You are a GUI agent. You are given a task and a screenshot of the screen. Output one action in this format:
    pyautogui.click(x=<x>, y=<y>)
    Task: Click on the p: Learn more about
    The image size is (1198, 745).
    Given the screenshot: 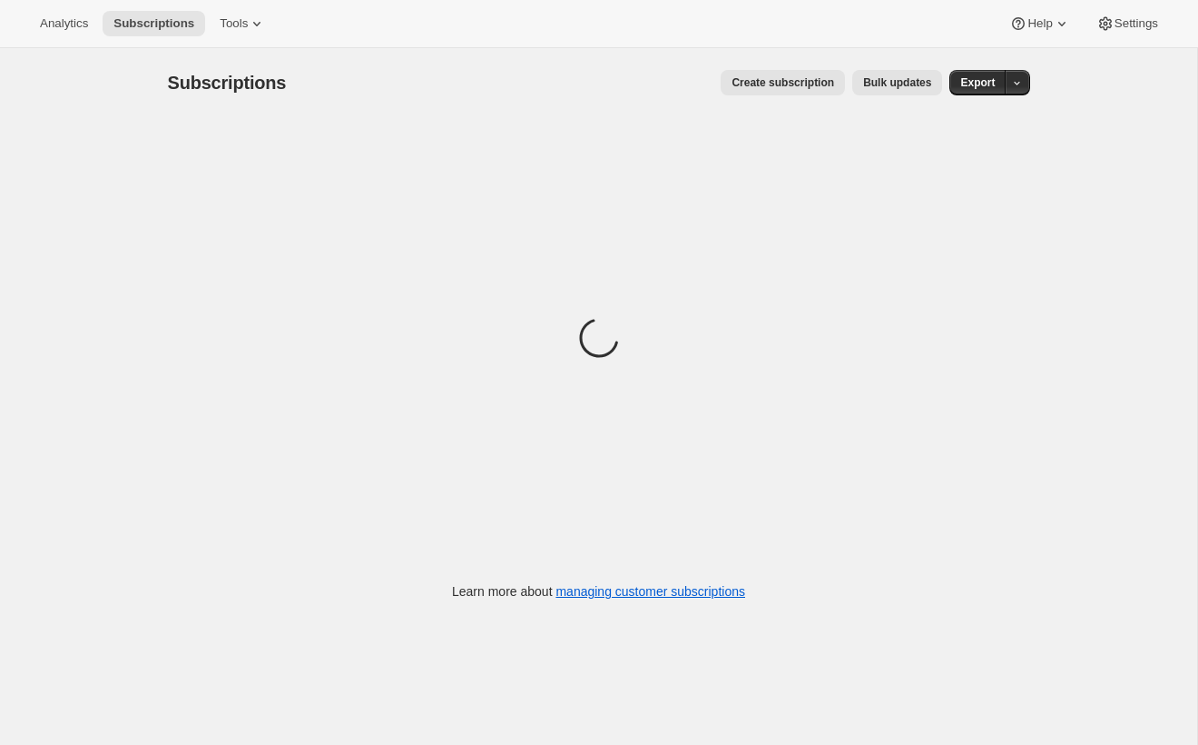 What is the action you would take?
    pyautogui.click(x=598, y=591)
    